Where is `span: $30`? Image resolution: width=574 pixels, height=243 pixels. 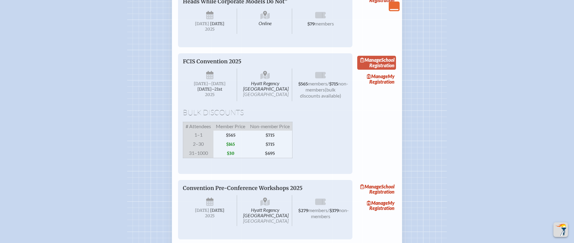 span: $30 is located at coordinates (231, 153).